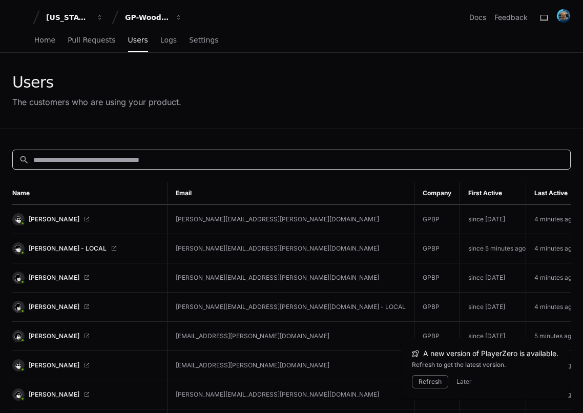 The width and height of the screenshot is (583, 413). Describe the element at coordinates (97, 102) in the screenshot. I see `div: The customers who are using your product.` at that location.